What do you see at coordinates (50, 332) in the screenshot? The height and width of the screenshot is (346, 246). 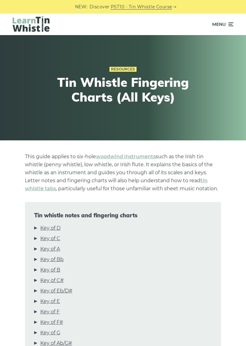 I see `a: Key of G` at bounding box center [50, 332].